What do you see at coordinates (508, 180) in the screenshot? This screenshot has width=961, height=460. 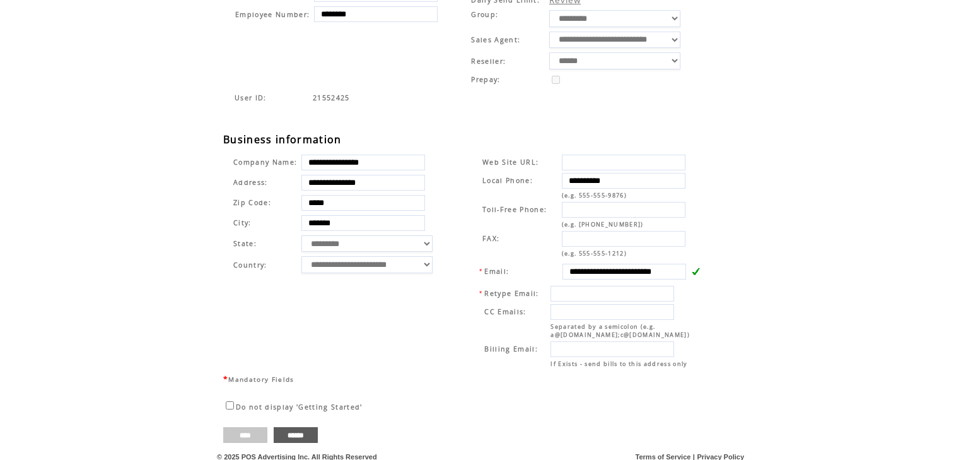 I see `span: Local Phone:` at bounding box center [508, 180].